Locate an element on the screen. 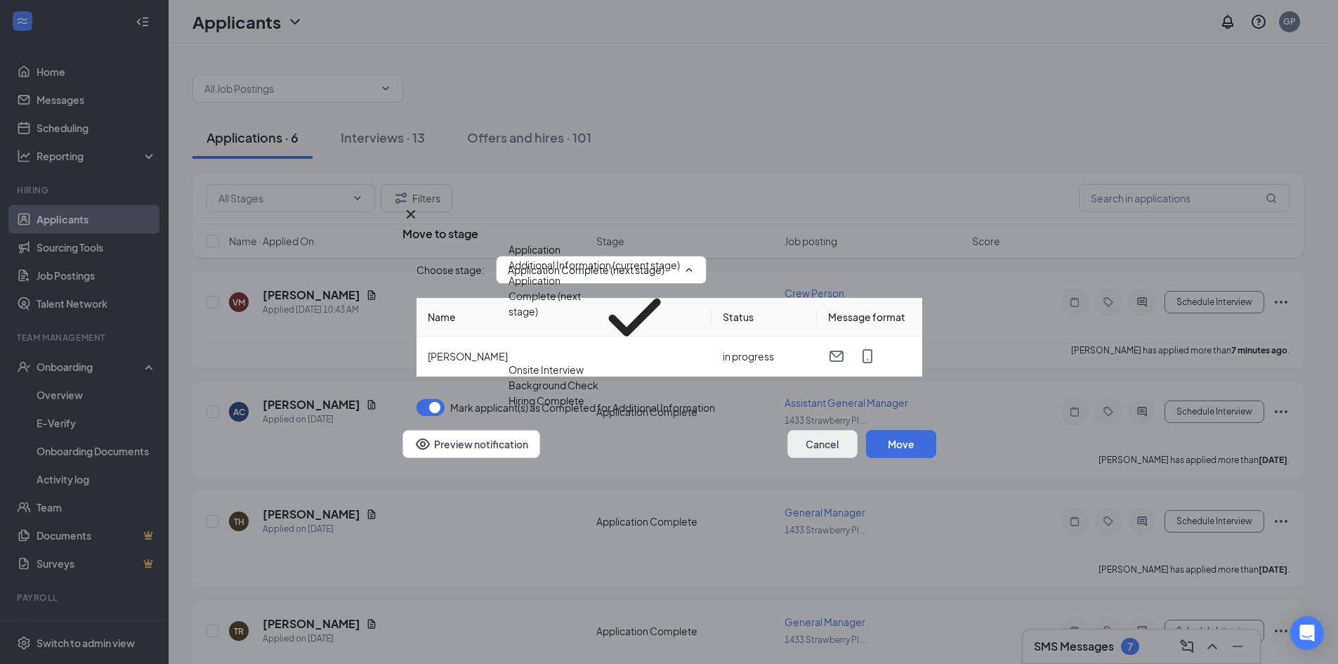 The height and width of the screenshot is (664, 1338). div: Application is located at coordinates (535, 249).